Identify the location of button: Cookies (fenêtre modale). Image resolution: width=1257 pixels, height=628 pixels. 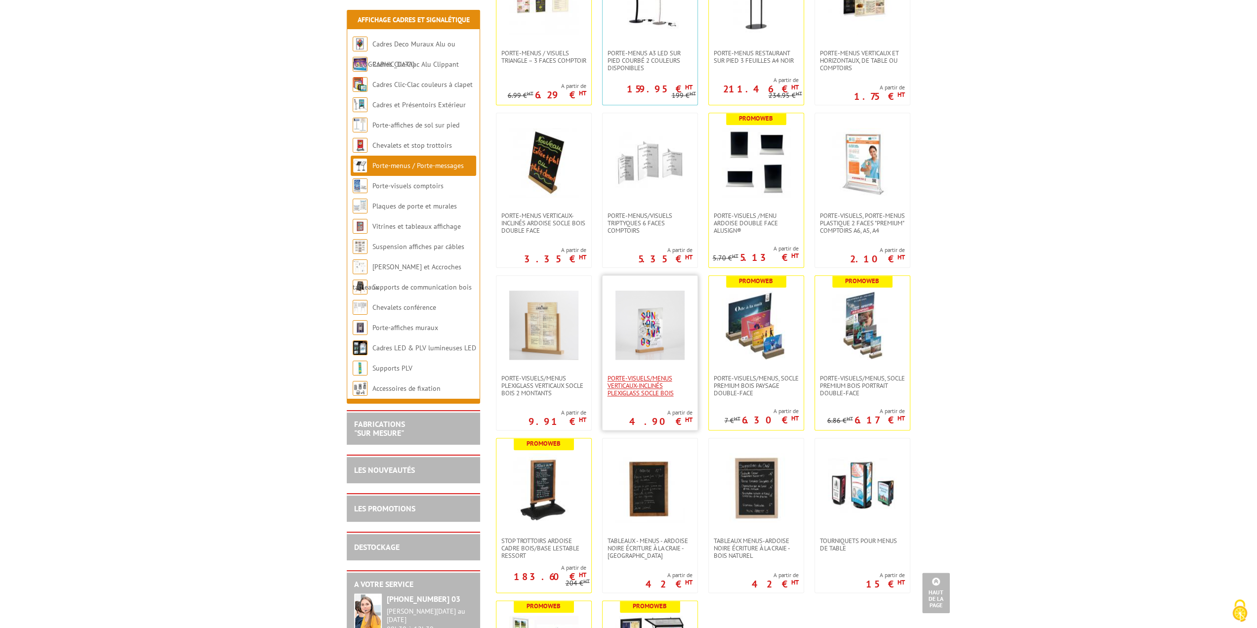
(1239, 611).